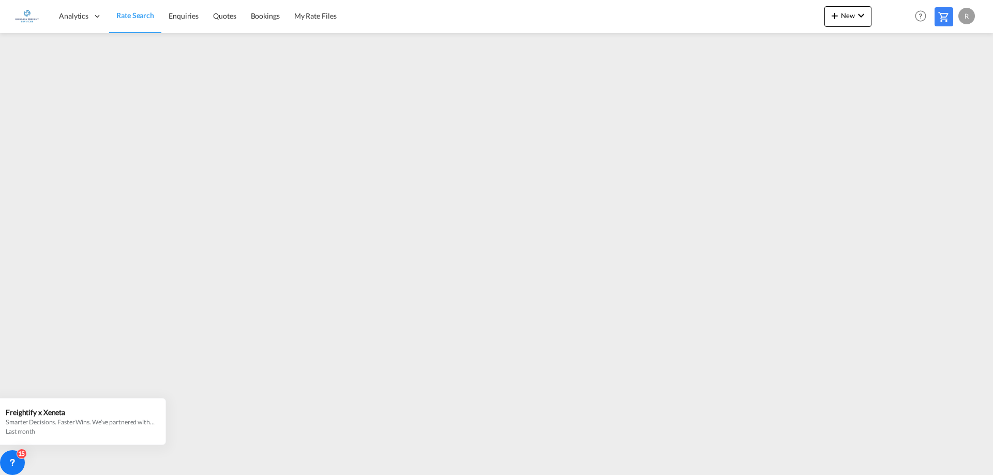  Describe the element at coordinates (861, 16) in the screenshot. I see `md-icon: icon-chevron-down` at that location.